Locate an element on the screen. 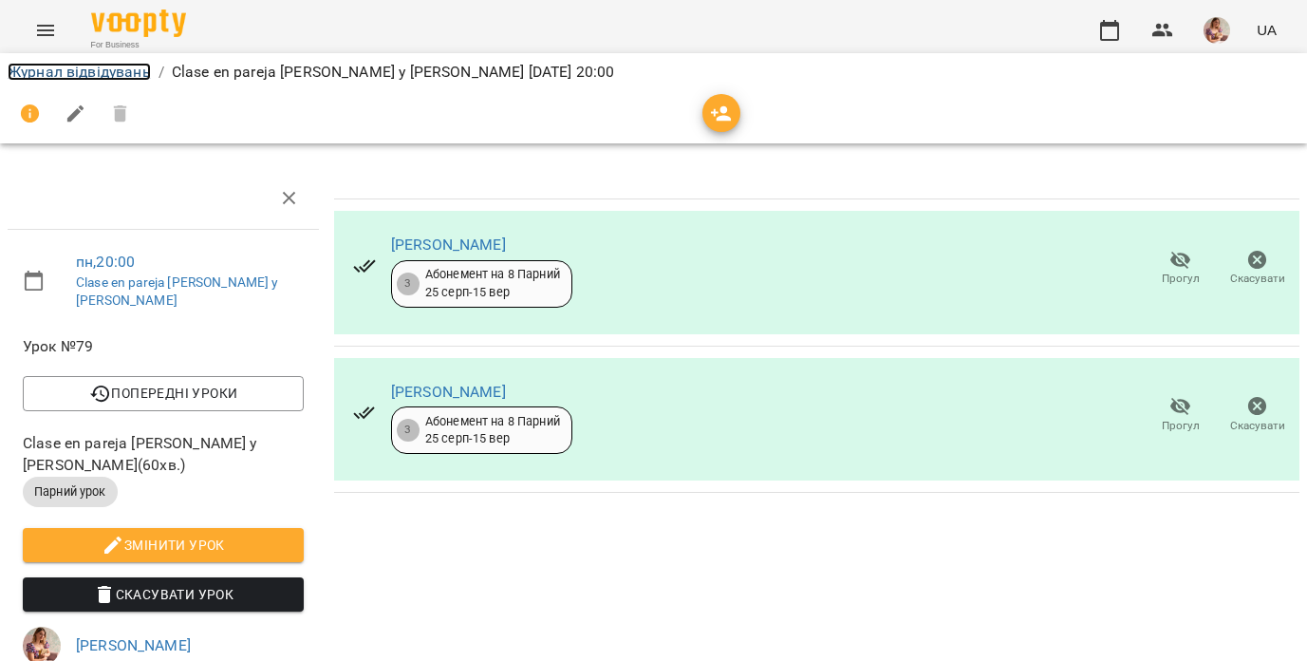 Image resolution: width=1307 pixels, height=661 pixels. a: пн , 20:00 is located at coordinates (105, 261).